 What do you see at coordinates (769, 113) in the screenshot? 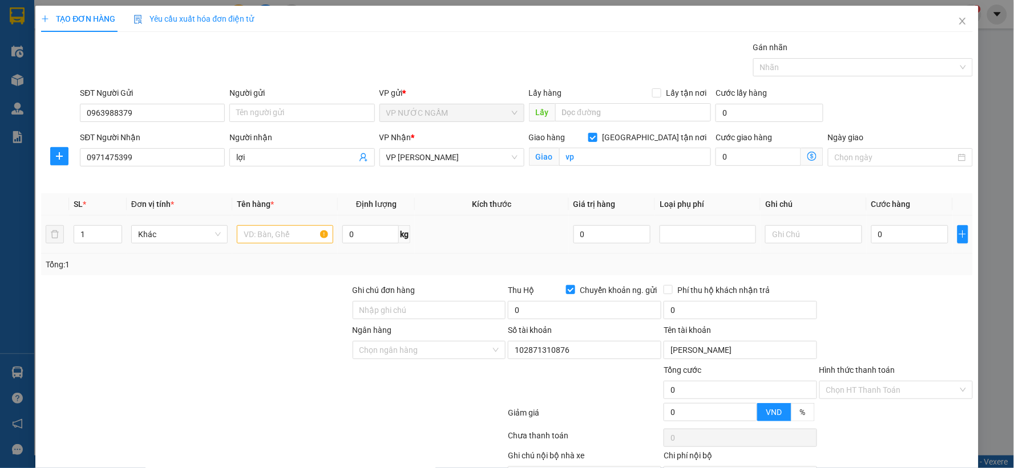
I see `input: Cước lấy hàng` at bounding box center [769, 113].